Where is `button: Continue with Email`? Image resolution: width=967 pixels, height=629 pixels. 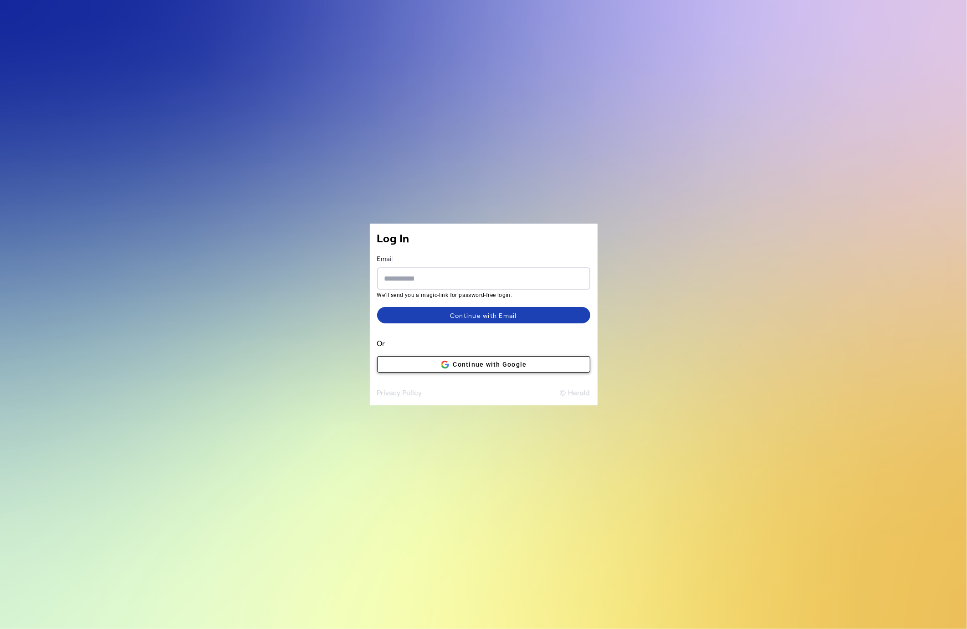
button: Continue with Email is located at coordinates (484, 315).